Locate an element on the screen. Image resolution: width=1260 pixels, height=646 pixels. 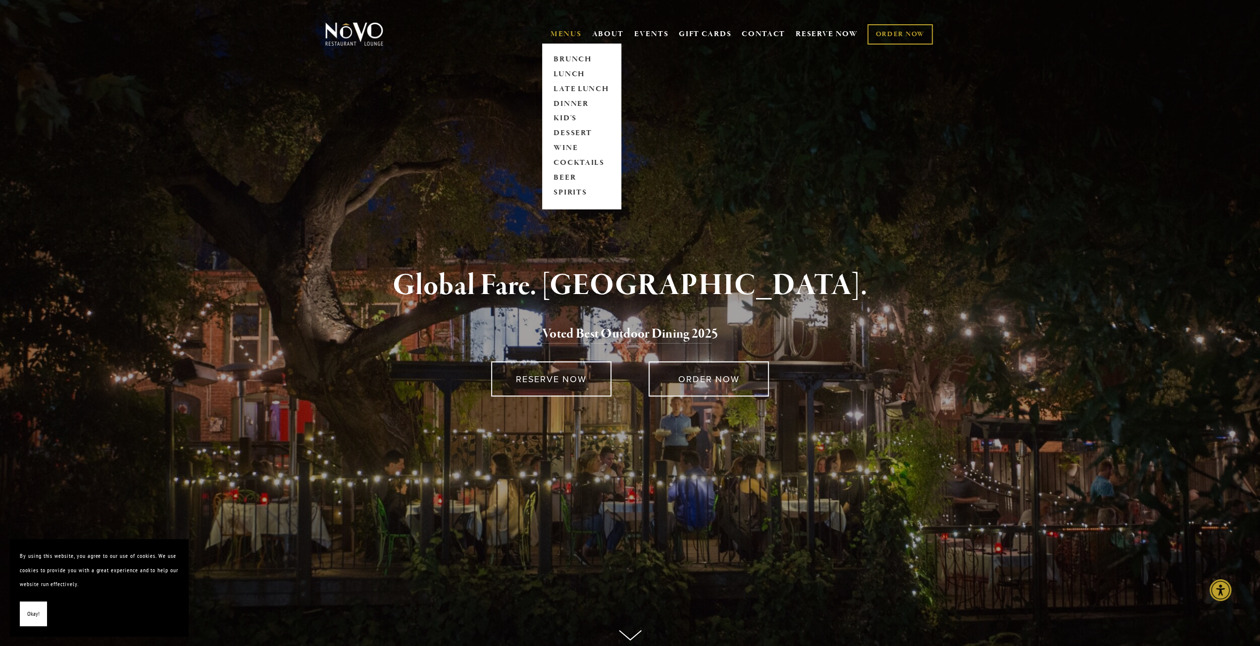
a: ABOUT is located at coordinates (608, 34).